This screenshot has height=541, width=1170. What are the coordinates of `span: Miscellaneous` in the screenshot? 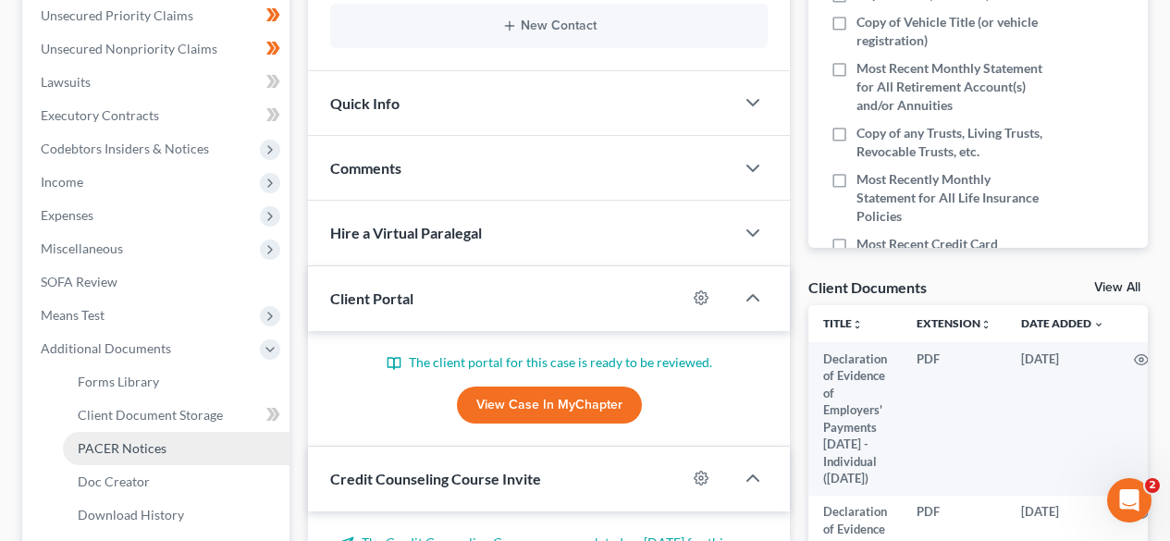 It's located at (81, 248).